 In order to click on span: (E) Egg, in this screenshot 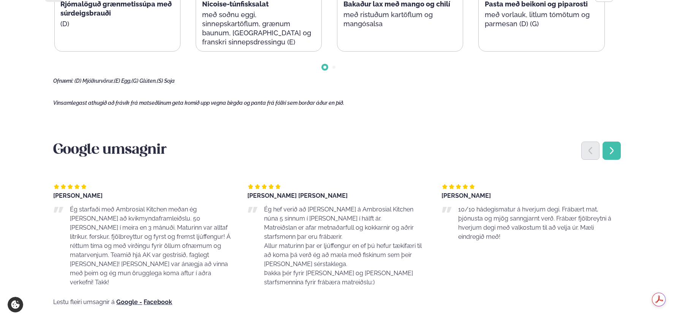, I will do `click(123, 81)`.